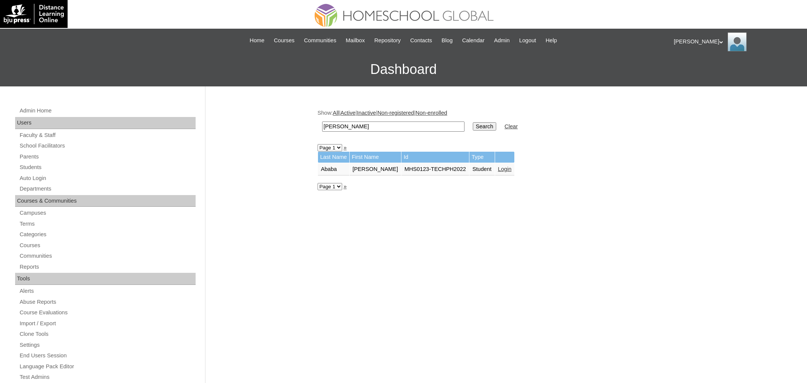 The image size is (807, 383). What do you see at coordinates (34, 14) in the screenshot?
I see `img: logo-white.png` at bounding box center [34, 14].